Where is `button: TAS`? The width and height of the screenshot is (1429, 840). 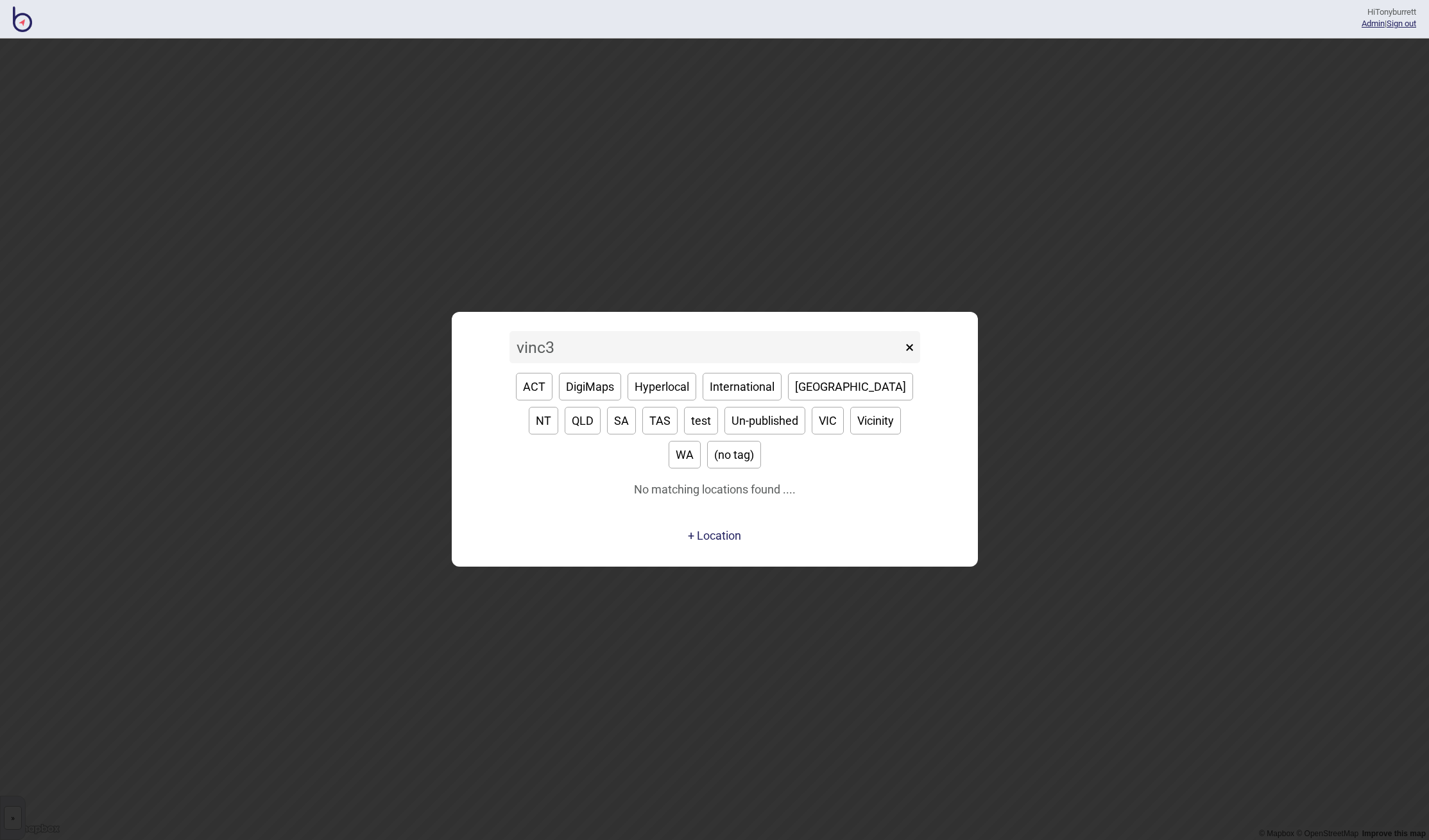
button: TAS is located at coordinates (660, 420).